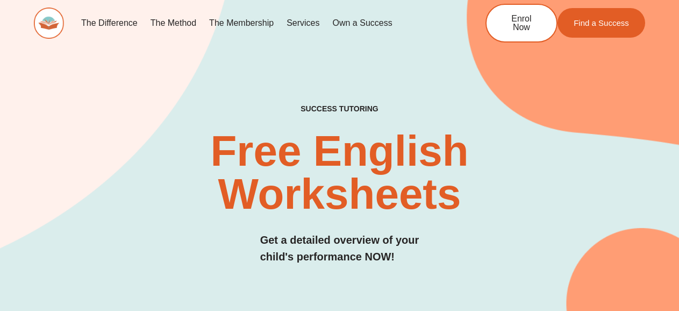 Image resolution: width=679 pixels, height=311 pixels. Describe the element at coordinates (262, 23) in the screenshot. I see `nav: Menu` at that location.